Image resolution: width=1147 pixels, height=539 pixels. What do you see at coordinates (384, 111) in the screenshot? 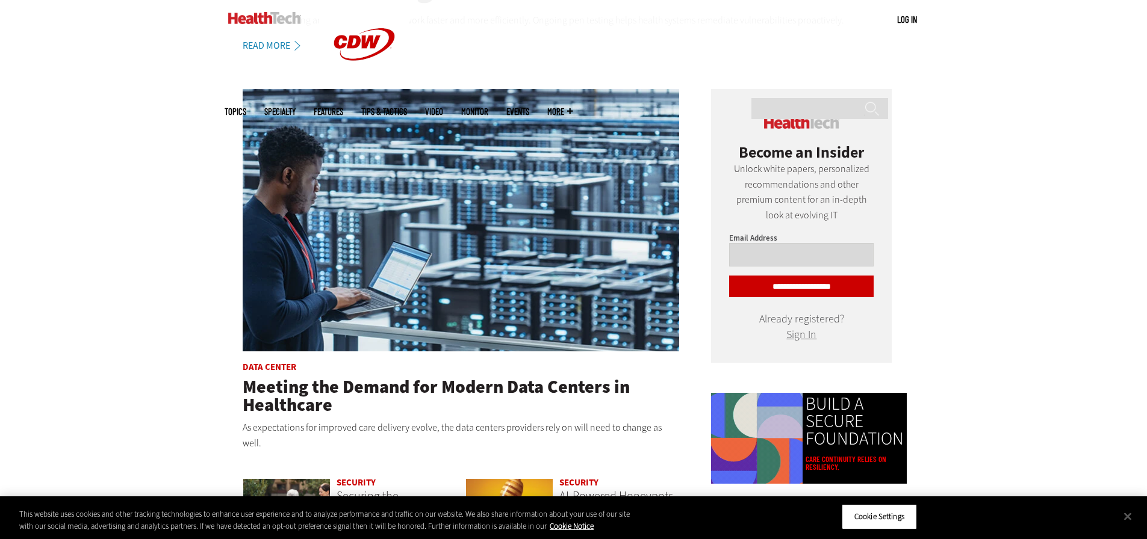
I see `a: Tips & Tactics` at bounding box center [384, 111].